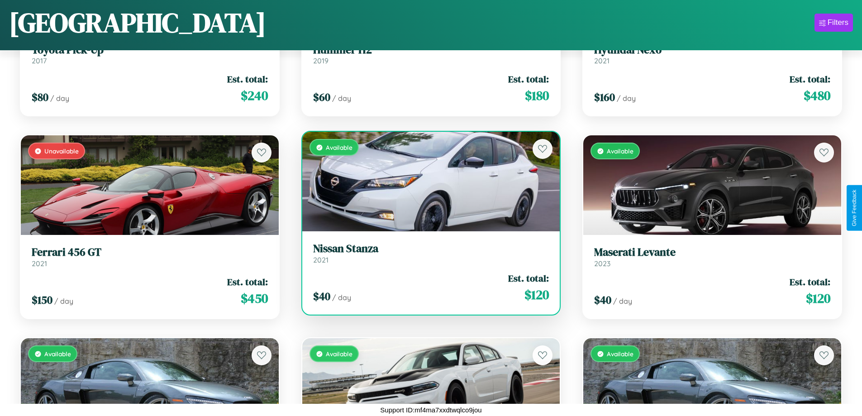 This screenshot has height=416, width=862. I want to click on a: Hummer H22019, so click(431, 54).